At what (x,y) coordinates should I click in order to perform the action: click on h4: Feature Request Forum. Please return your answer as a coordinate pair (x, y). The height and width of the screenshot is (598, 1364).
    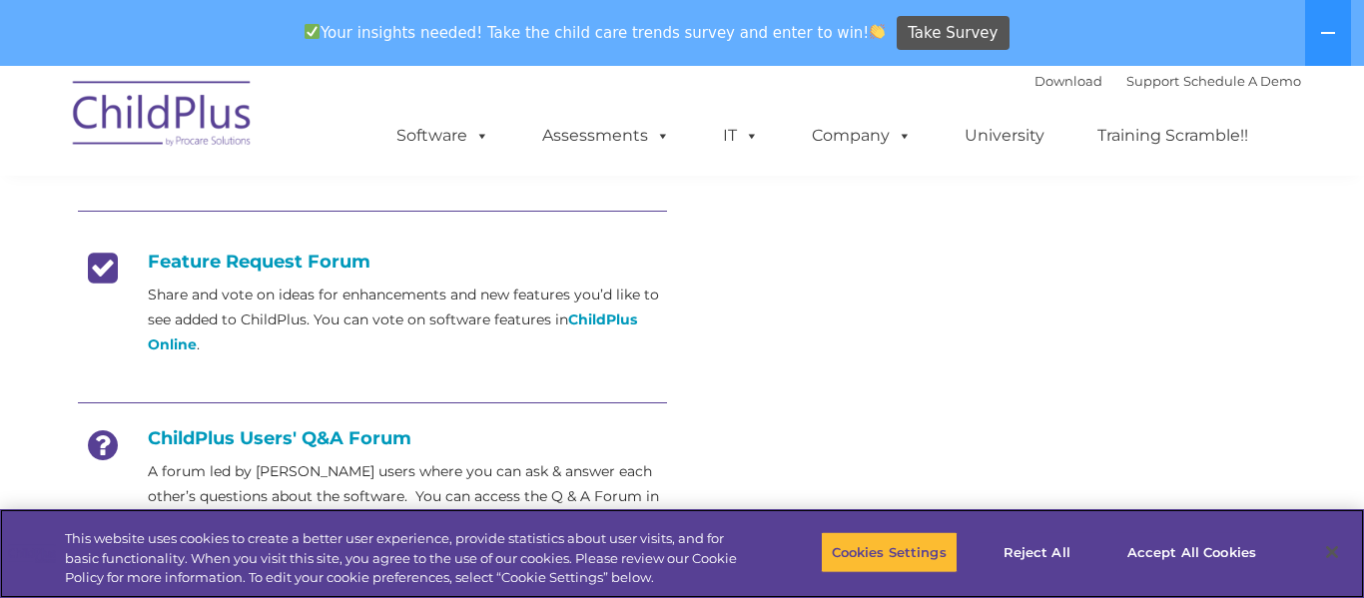
    Looking at the image, I should click on (372, 262).